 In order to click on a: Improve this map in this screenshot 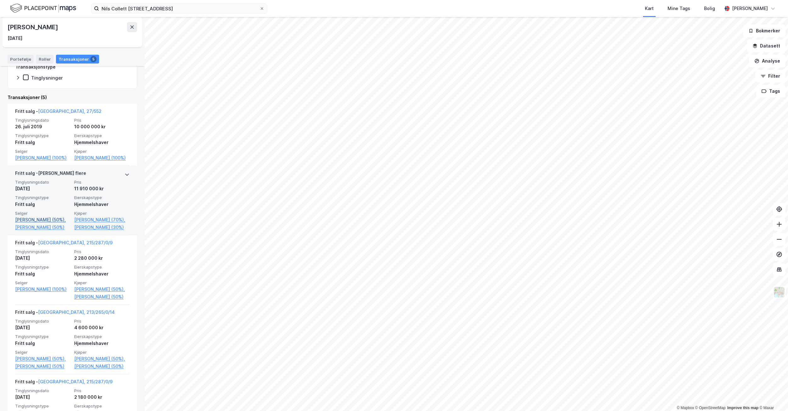, I will do `click(742, 408)`.